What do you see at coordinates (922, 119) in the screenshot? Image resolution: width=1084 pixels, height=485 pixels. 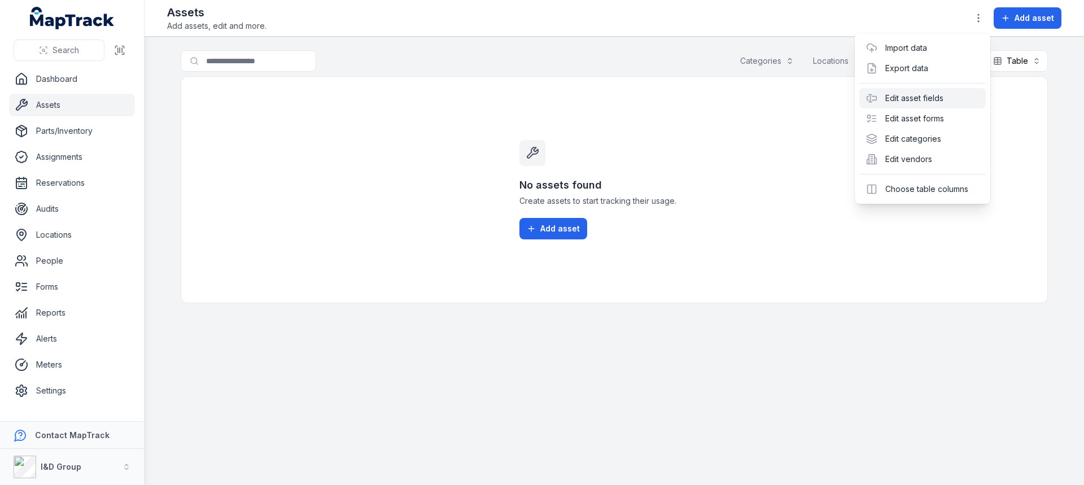 I see `div: Edit asset forms` at bounding box center [922, 119].